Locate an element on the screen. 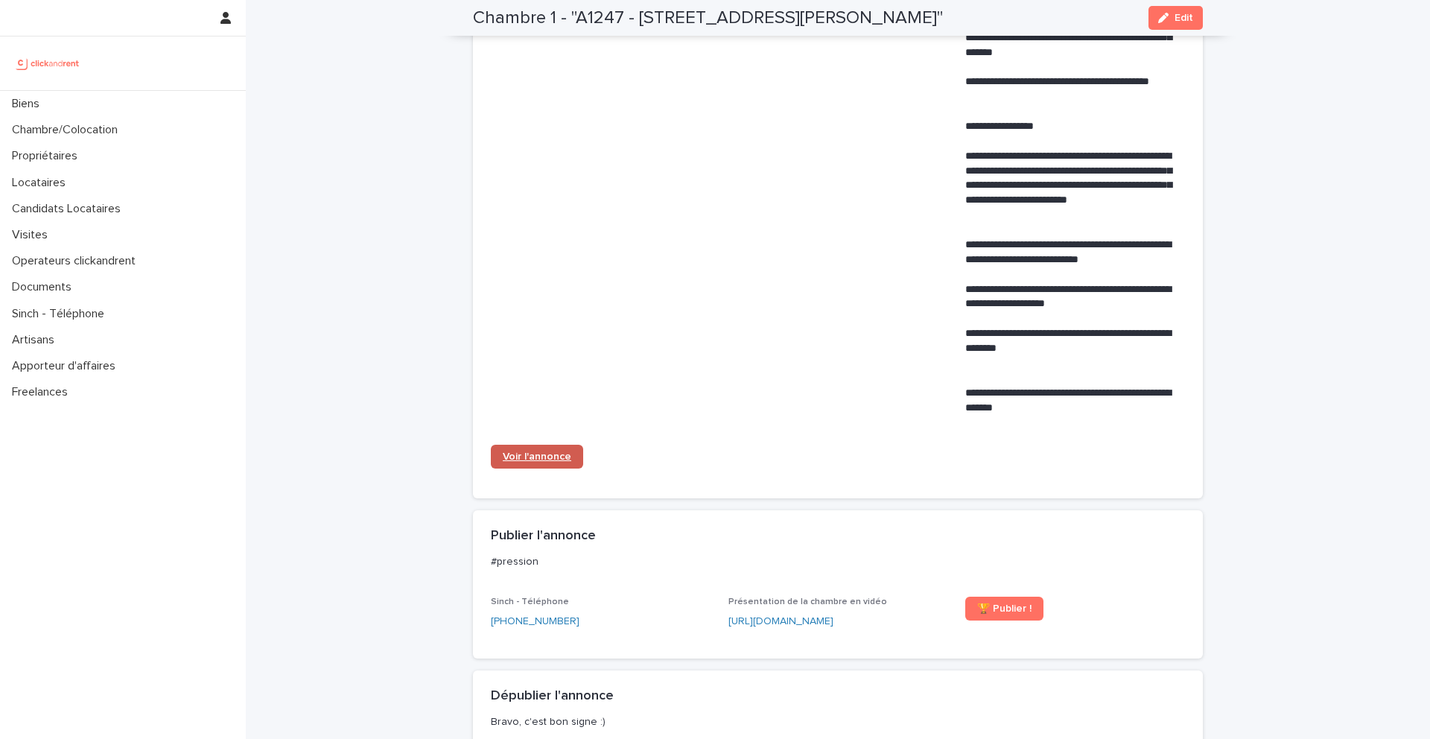 The image size is (1430, 739). p: Documents is located at coordinates (45, 287).